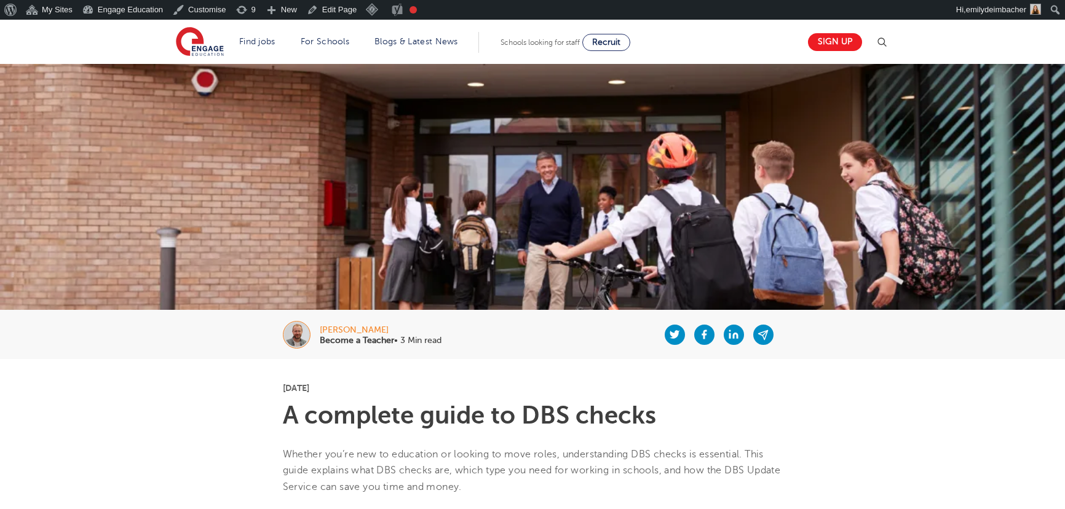 The width and height of the screenshot is (1065, 509). Describe the element at coordinates (835, 42) in the screenshot. I see `a: Sign up` at that location.